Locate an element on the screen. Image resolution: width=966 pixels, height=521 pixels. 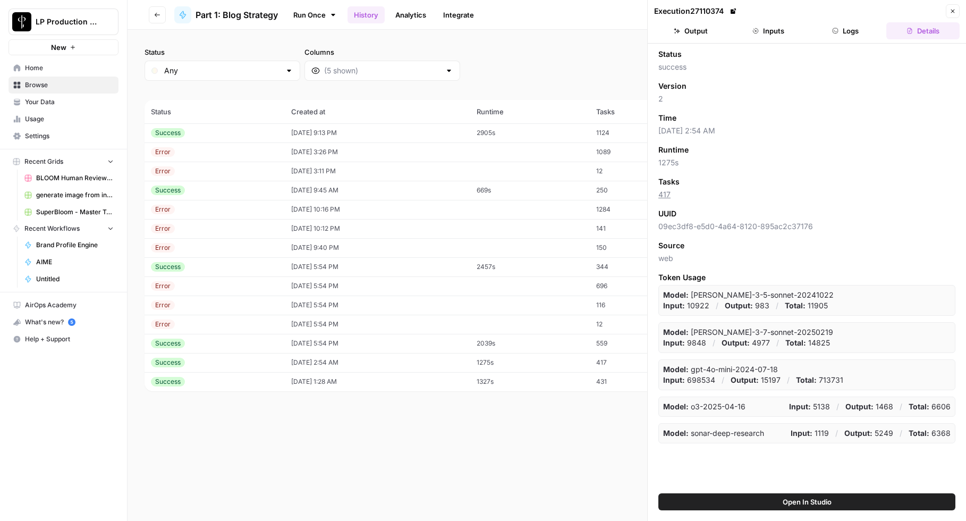
span: Help + Support is located at coordinates (69, 339).